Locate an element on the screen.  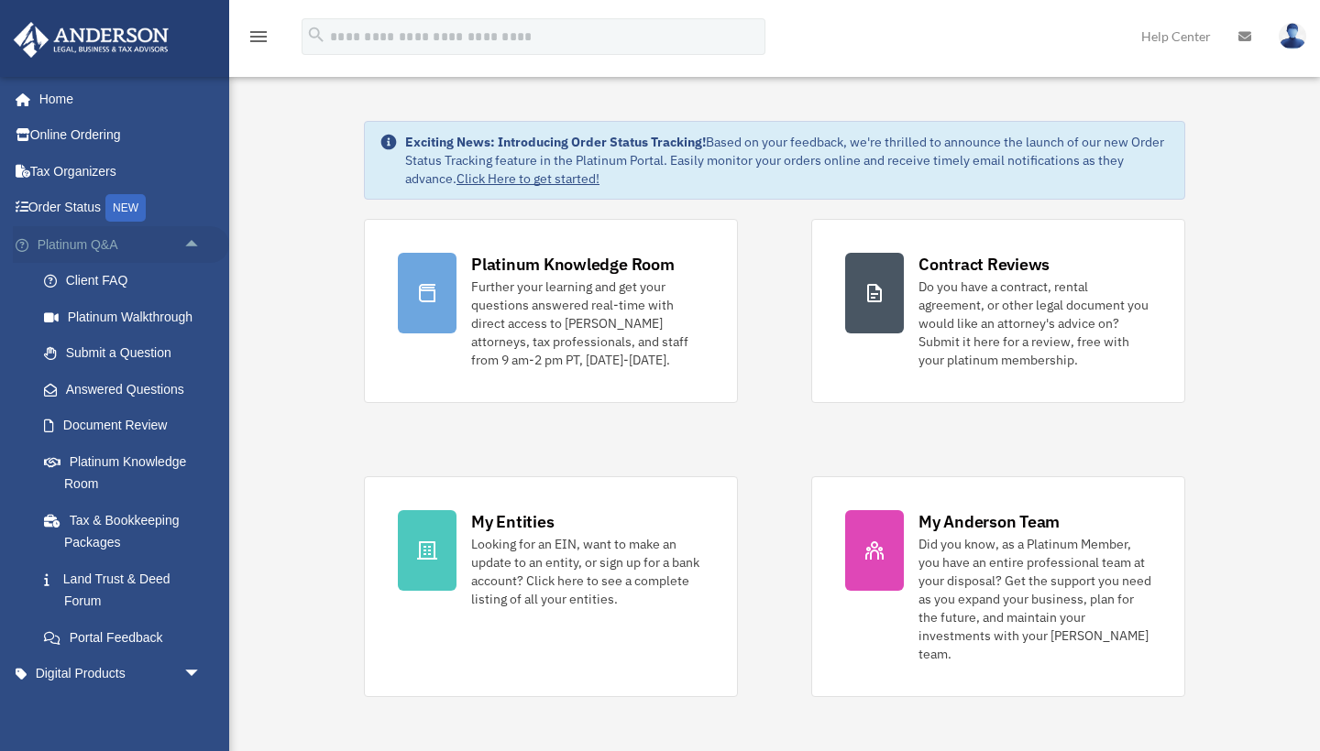
a: Client FAQ is located at coordinates (127, 281).